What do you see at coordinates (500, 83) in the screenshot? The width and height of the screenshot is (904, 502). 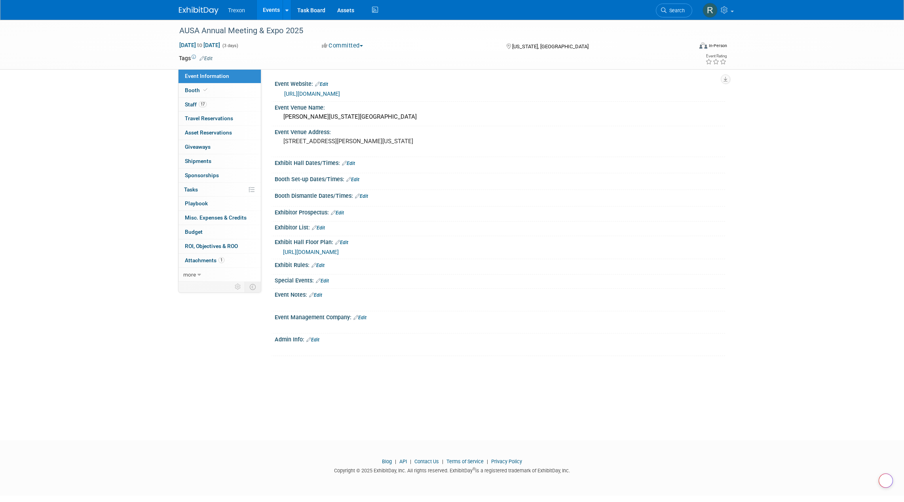 I see `div: Event Website:` at bounding box center [500, 83].